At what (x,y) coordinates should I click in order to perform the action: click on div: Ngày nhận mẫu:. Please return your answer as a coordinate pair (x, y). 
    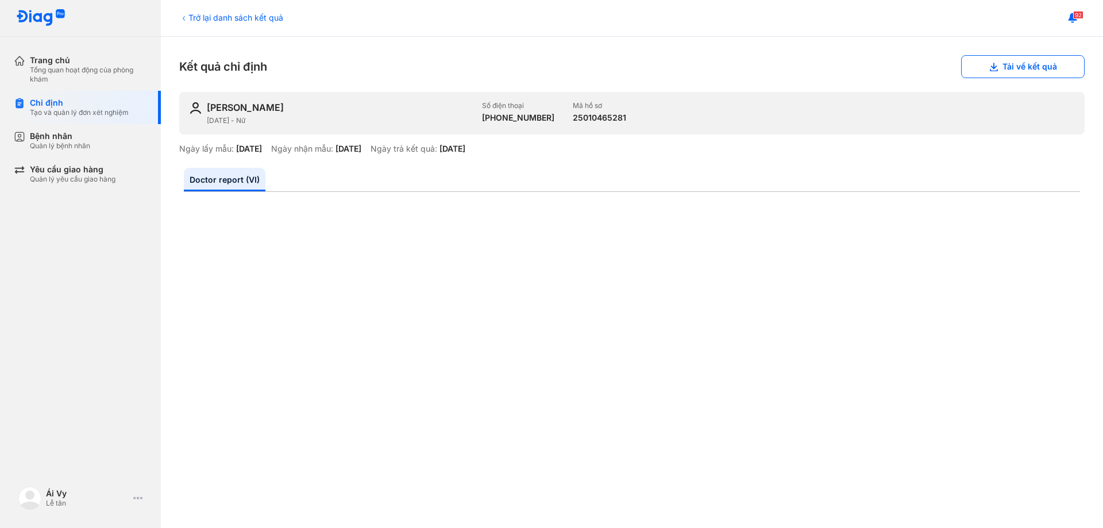
    Looking at the image, I should click on (302, 149).